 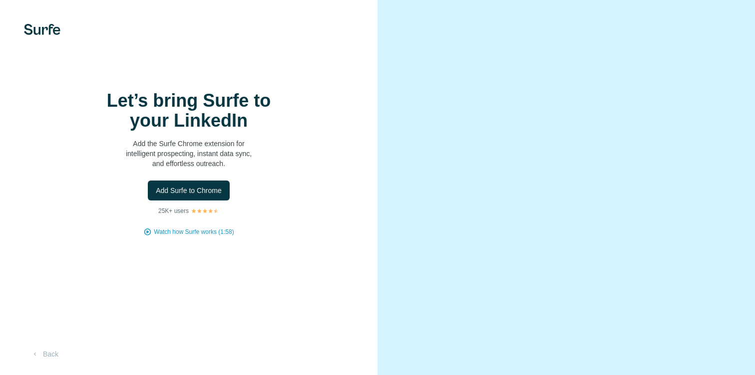 I want to click on button: Add Surfe to Chrome, so click(x=189, y=191).